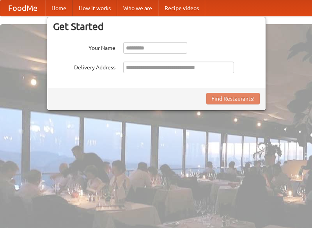 This screenshot has width=312, height=228. What do you see at coordinates (95, 8) in the screenshot?
I see `a: How it works` at bounding box center [95, 8].